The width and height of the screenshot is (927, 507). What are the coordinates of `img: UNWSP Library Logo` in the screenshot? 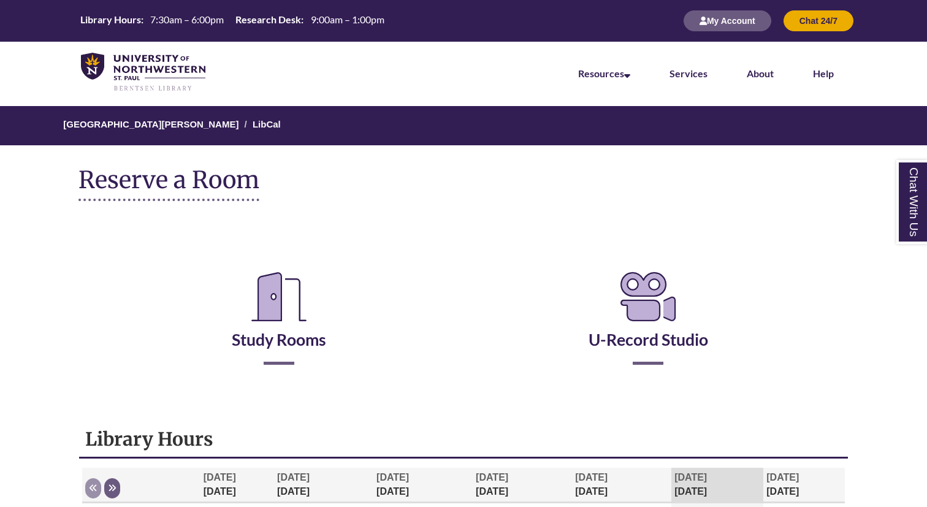 It's located at (143, 72).